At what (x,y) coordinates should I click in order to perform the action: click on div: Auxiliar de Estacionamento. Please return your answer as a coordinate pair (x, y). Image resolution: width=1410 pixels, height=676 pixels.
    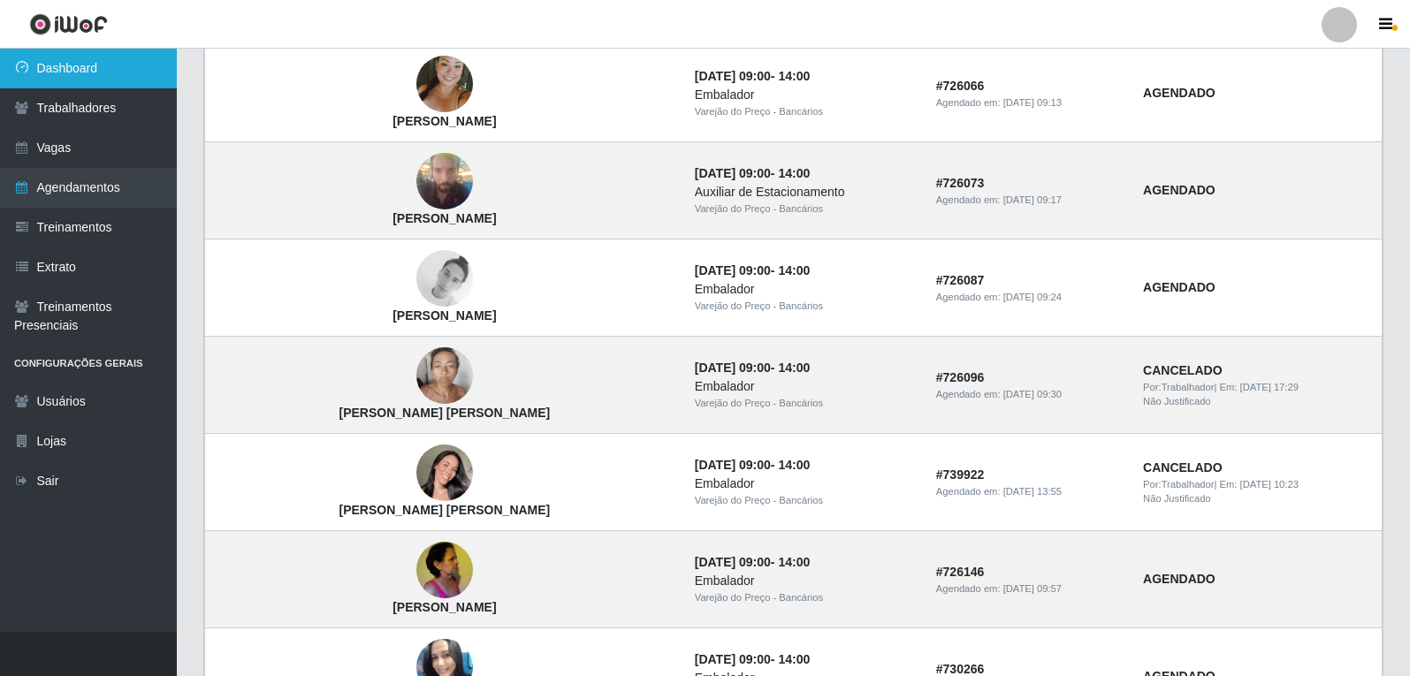
    Looking at the image, I should click on (804, 192).